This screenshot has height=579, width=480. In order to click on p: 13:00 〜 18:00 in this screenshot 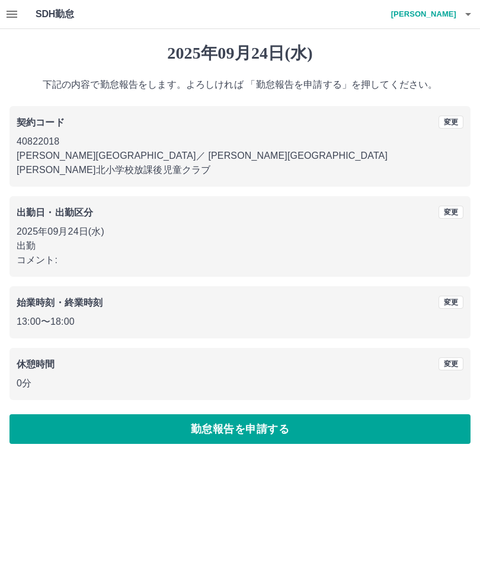, I will do `click(240, 322)`.